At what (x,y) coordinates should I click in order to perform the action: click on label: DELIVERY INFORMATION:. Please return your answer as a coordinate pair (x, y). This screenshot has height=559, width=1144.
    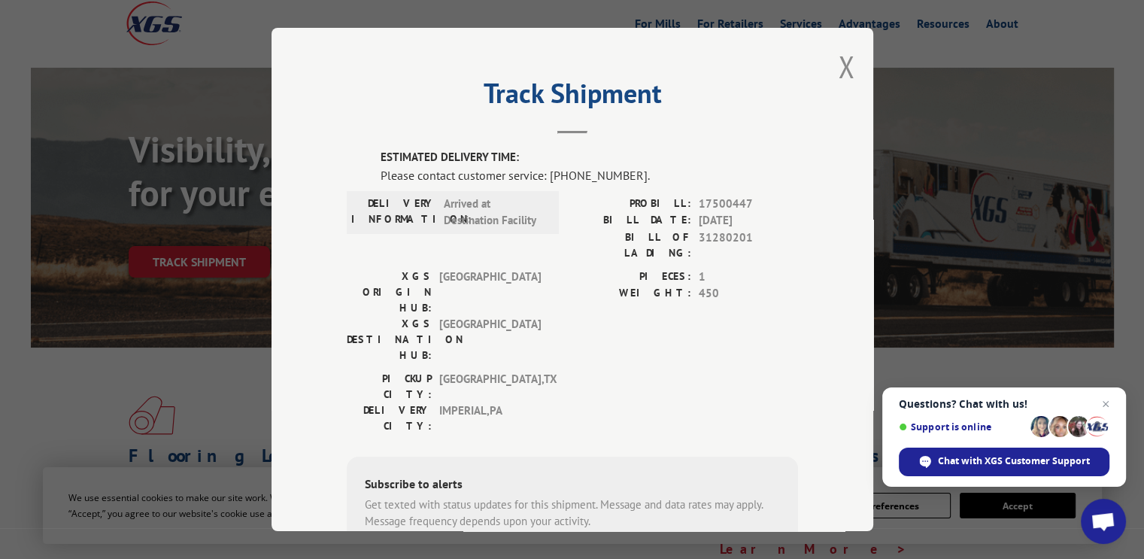
    Looking at the image, I should click on (394, 212).